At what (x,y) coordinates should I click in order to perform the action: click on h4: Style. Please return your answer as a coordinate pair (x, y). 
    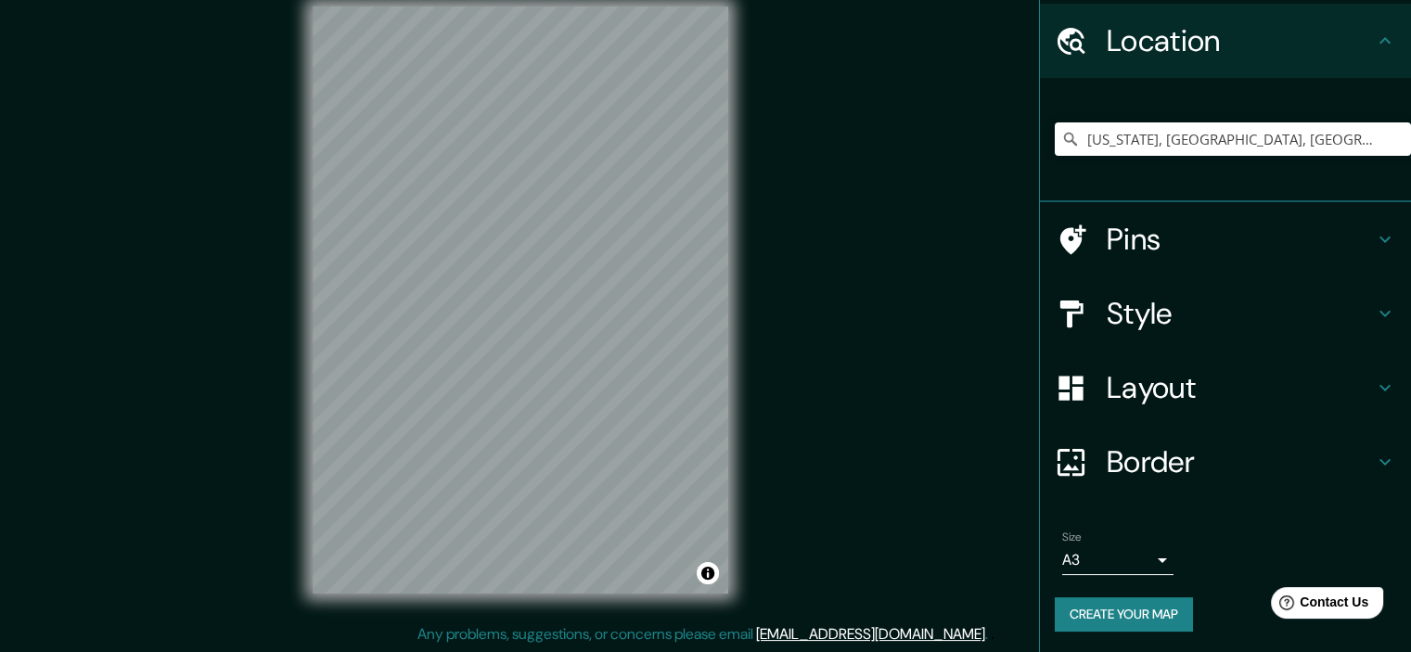
    Looking at the image, I should click on (1241, 314).